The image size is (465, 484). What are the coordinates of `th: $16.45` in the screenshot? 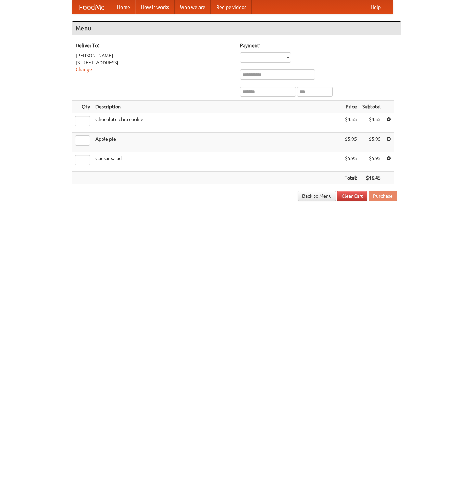 It's located at (372, 178).